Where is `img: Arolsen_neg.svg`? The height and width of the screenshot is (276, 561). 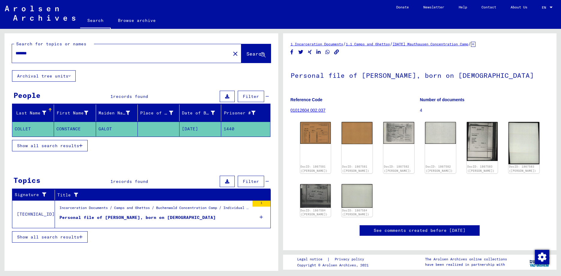 img: Arolsen_neg.svg is located at coordinates (40, 13).